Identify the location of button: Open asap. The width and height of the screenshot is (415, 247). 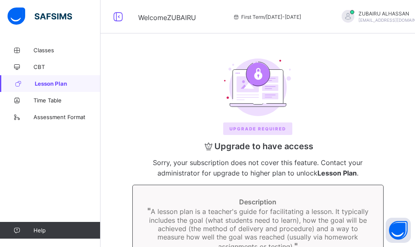
(398, 231).